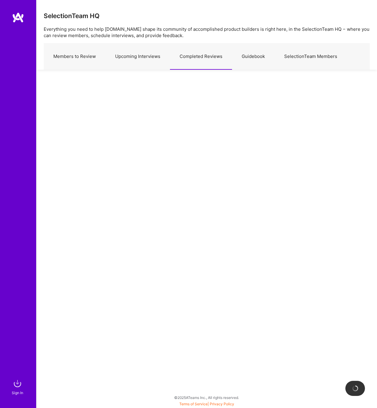 The height and width of the screenshot is (408, 377). Describe the element at coordinates (253, 56) in the screenshot. I see `a: Guidebook` at that location.